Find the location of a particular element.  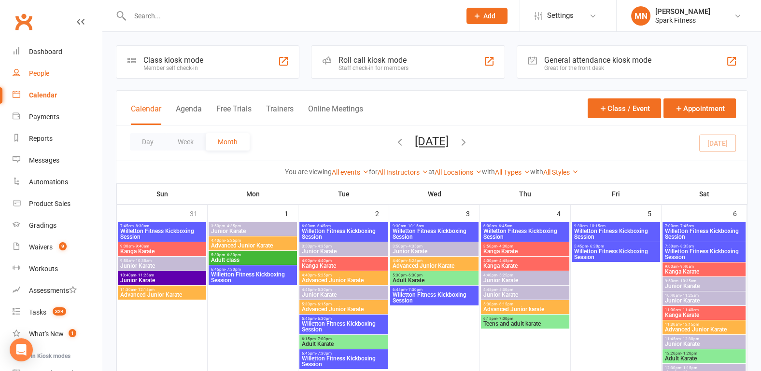

span: - 7:45am is located at coordinates (686, 226).